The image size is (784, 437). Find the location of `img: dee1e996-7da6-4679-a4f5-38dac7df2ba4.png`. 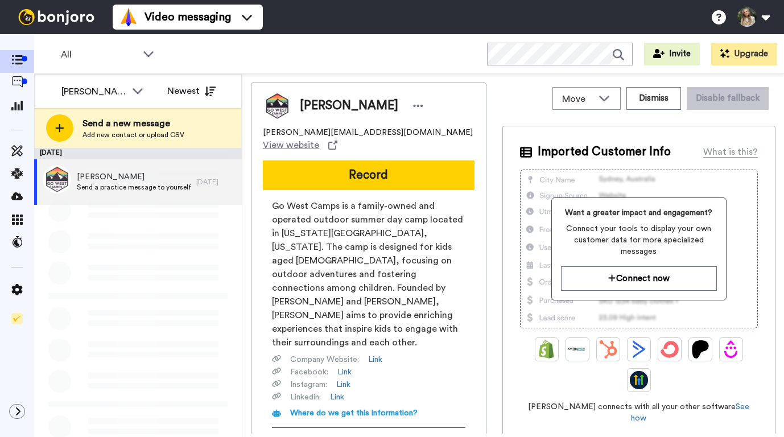

img: dee1e996-7da6-4679-a4f5-38dac7df2ba4.png is located at coordinates (57, 179).